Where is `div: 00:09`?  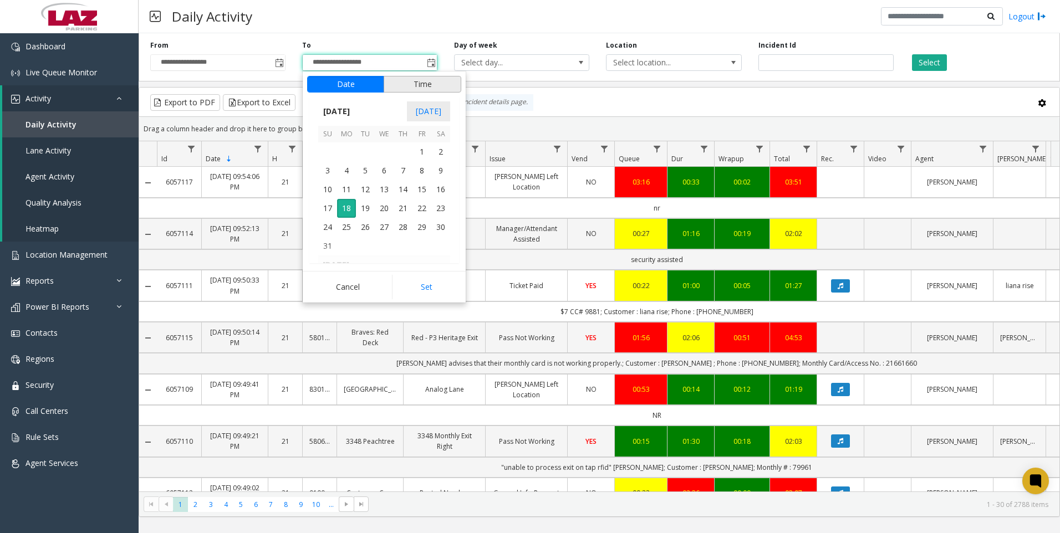
div: 00:09 is located at coordinates (741, 493).